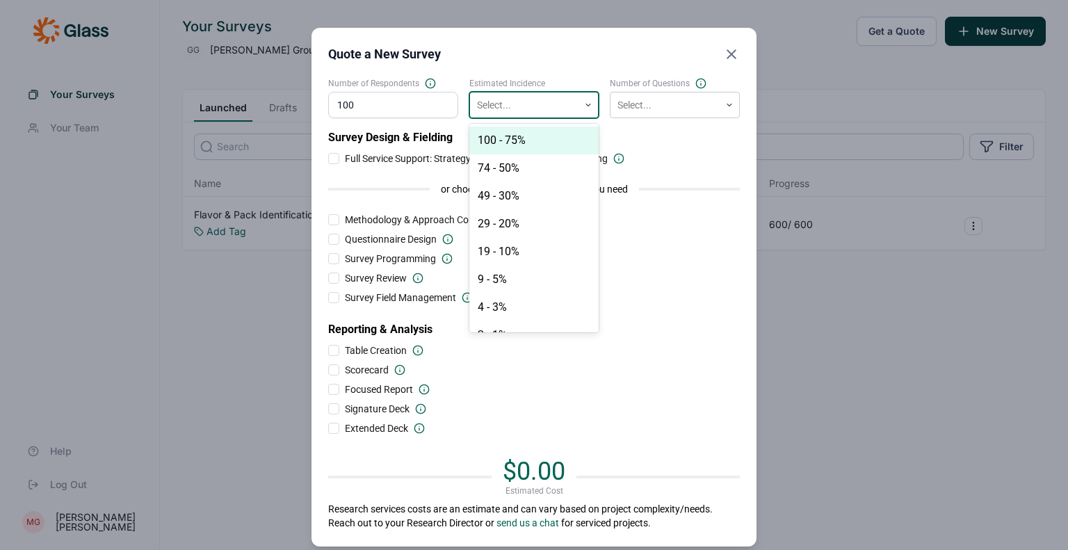 This screenshot has height=550, width=1068. I want to click on span: Signature Deck, so click(377, 409).